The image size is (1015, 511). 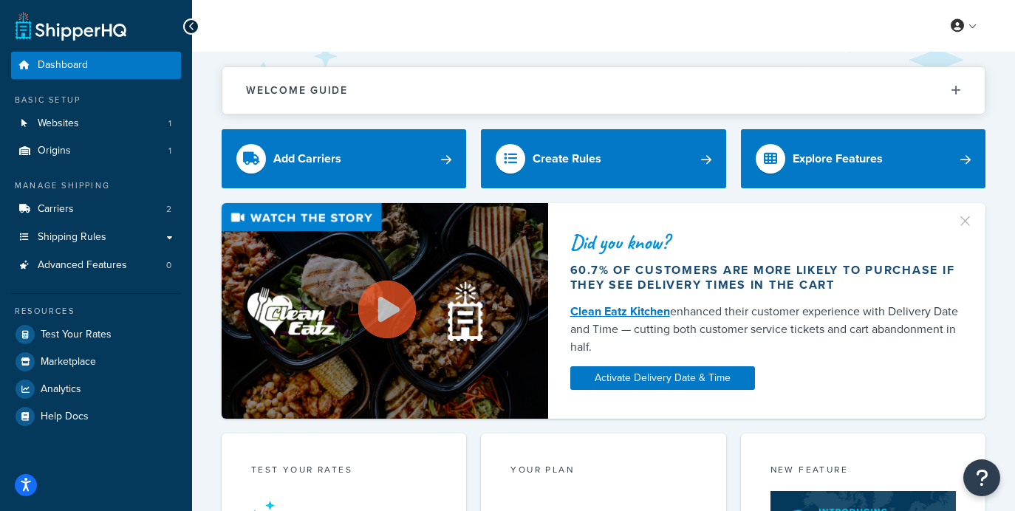 I want to click on span: Test Your Rates, so click(x=76, y=334).